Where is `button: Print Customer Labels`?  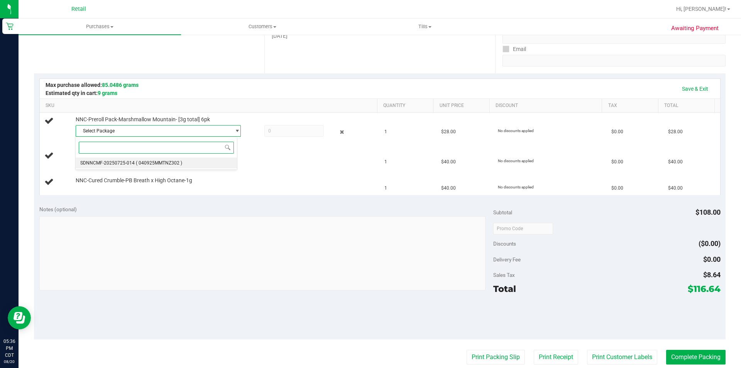 button: Print Customer Labels is located at coordinates (622, 357).